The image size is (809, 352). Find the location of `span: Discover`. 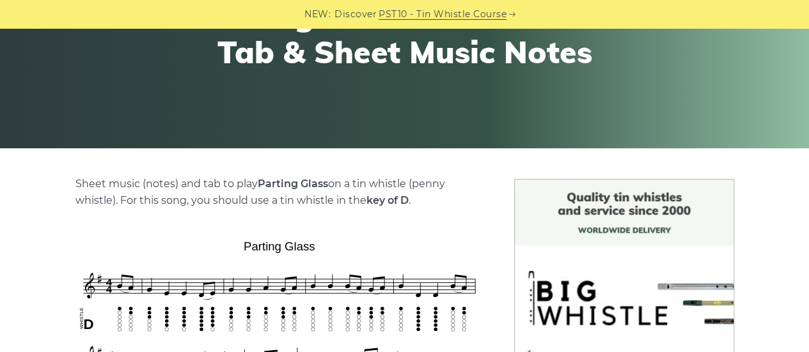

span: Discover is located at coordinates (355, 14).